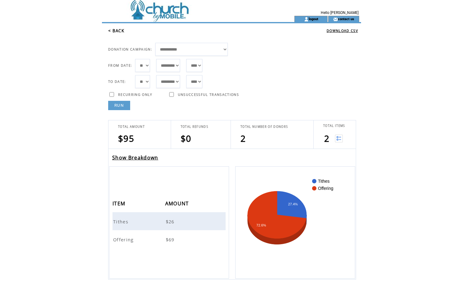 This screenshot has width=463, height=282. Describe the element at coordinates (131, 126) in the screenshot. I see `span: TOTAL AMOUNT` at that location.